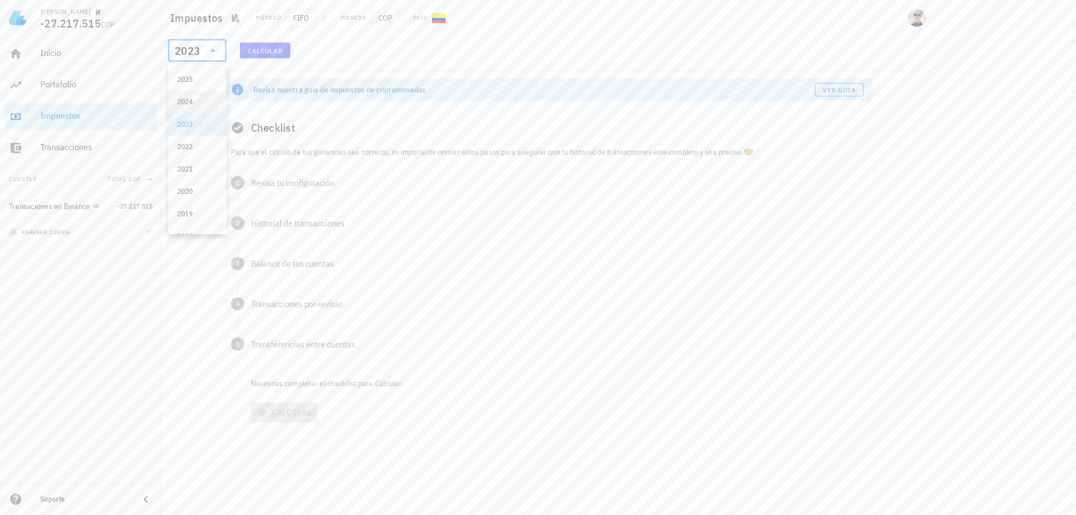 The width and height of the screenshot is (1076, 515). Describe the element at coordinates (197, 236) in the screenshot. I see `div: 2018` at that location.